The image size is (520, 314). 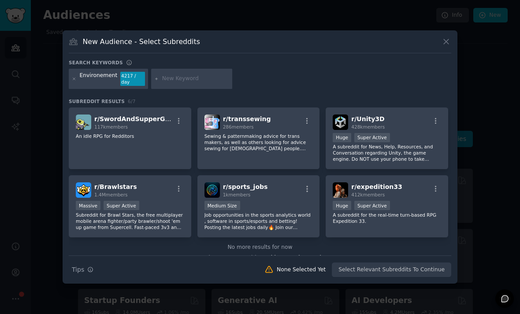 I want to click on img: SwordAndSupperGame, so click(x=83, y=122).